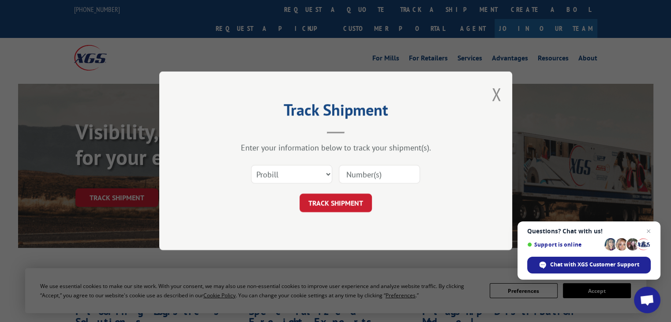  I want to click on span: Close chat, so click(648, 231).